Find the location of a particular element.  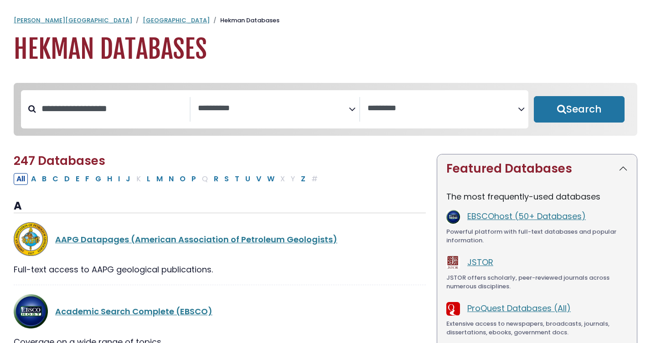

button: Filter Results I is located at coordinates (119, 179).